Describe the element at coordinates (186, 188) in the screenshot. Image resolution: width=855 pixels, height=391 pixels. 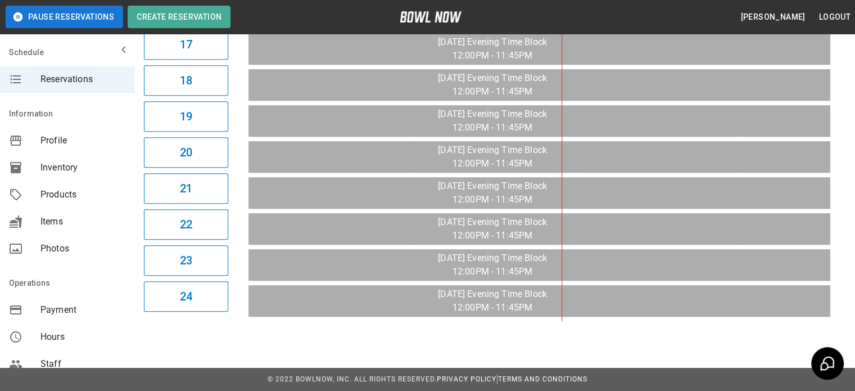
I see `button: 21` at that location.